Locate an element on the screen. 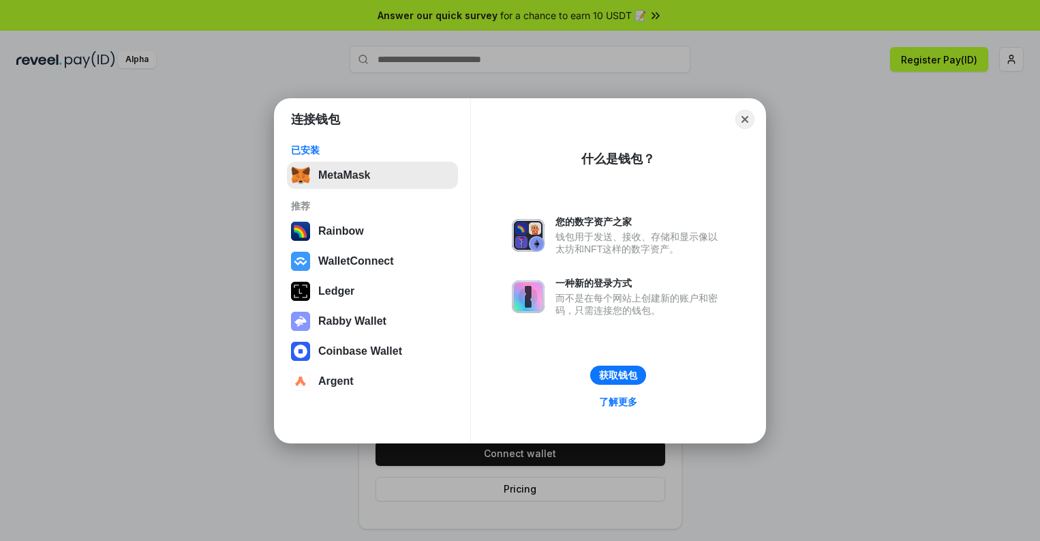  button: Close is located at coordinates (745, 119).